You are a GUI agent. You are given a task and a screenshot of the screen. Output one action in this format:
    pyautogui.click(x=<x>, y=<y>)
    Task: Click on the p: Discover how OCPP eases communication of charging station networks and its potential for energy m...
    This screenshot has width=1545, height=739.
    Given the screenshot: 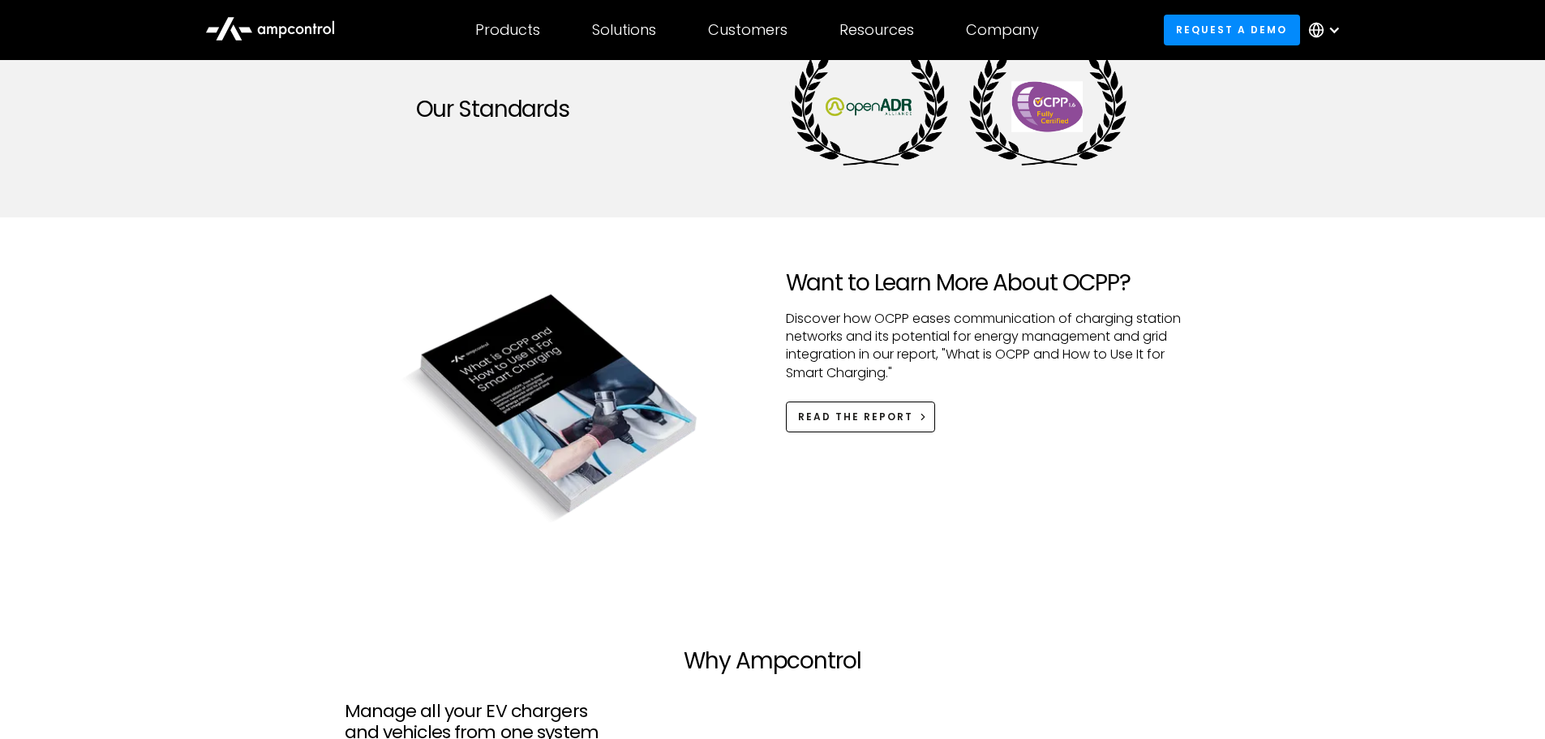 What is the action you would take?
    pyautogui.click(x=993, y=346)
    